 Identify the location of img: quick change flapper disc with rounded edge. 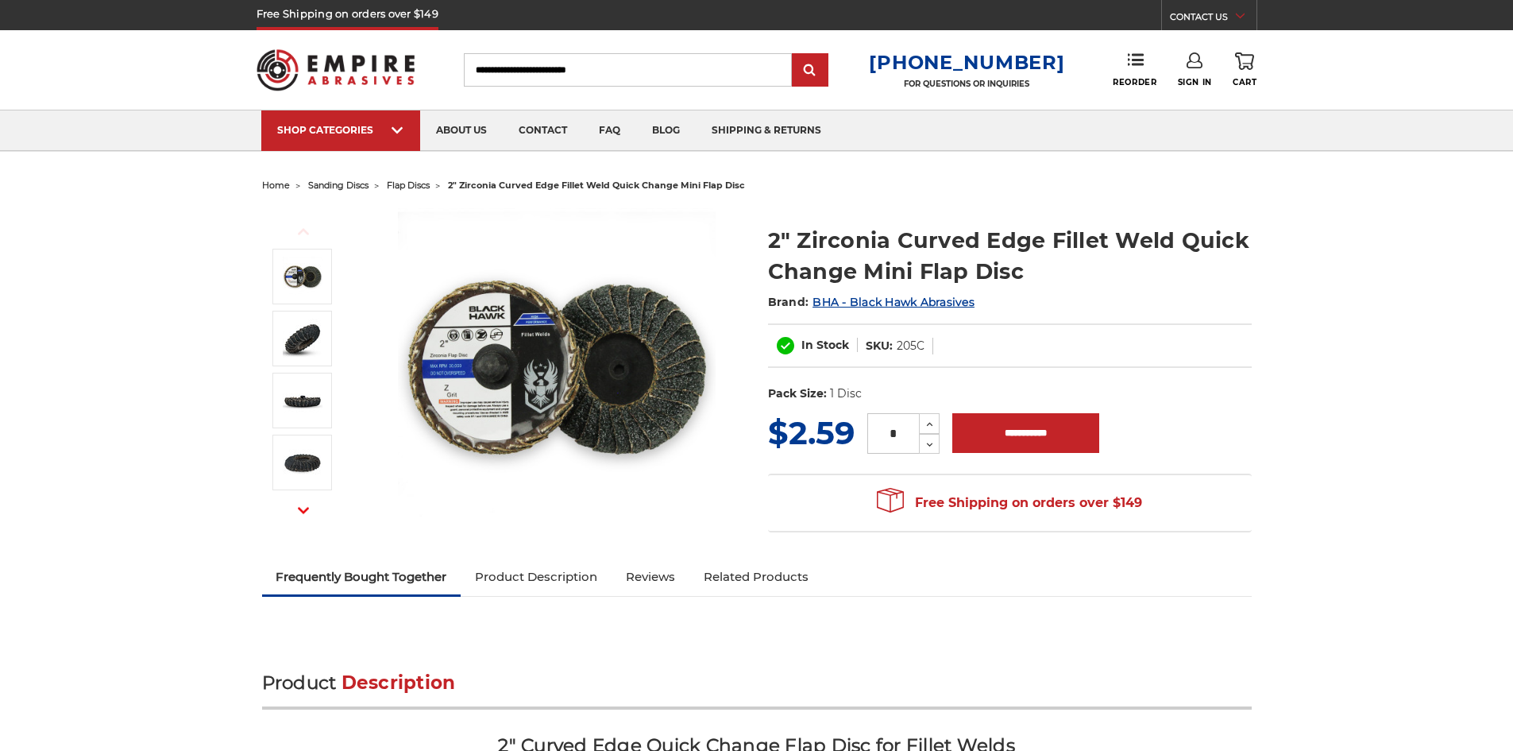
(303, 462).